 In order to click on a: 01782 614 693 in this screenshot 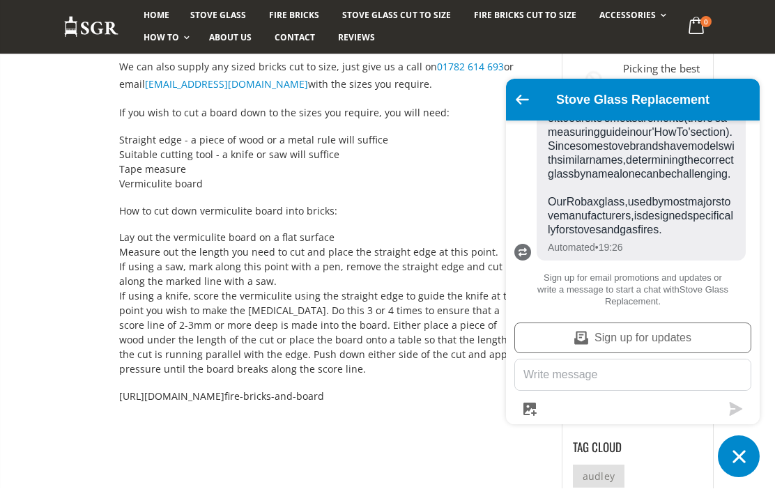, I will do `click(471, 67)`.